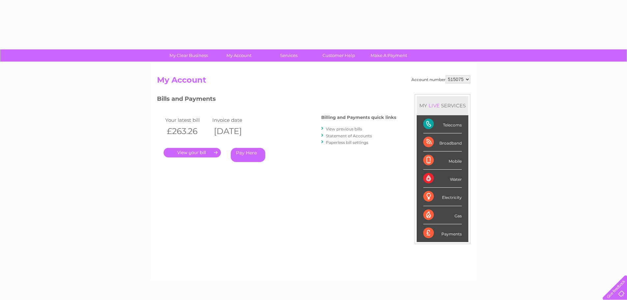 The width and height of the screenshot is (627, 300). I want to click on div: Gas, so click(442, 215).